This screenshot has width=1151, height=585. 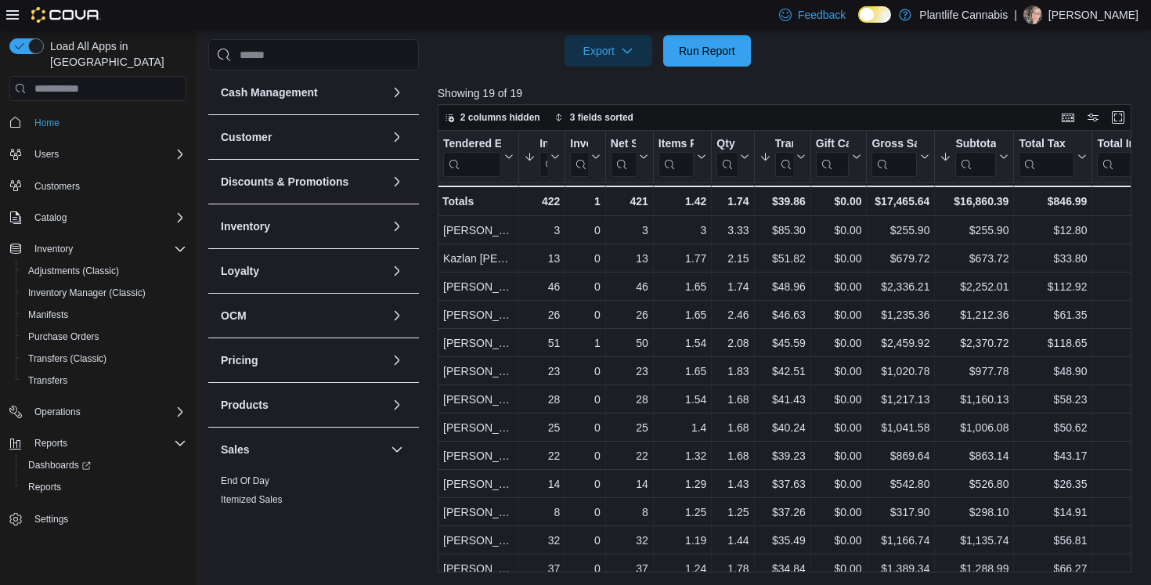 What do you see at coordinates (245, 481) in the screenshot?
I see `a: End Of Day` at bounding box center [245, 481].